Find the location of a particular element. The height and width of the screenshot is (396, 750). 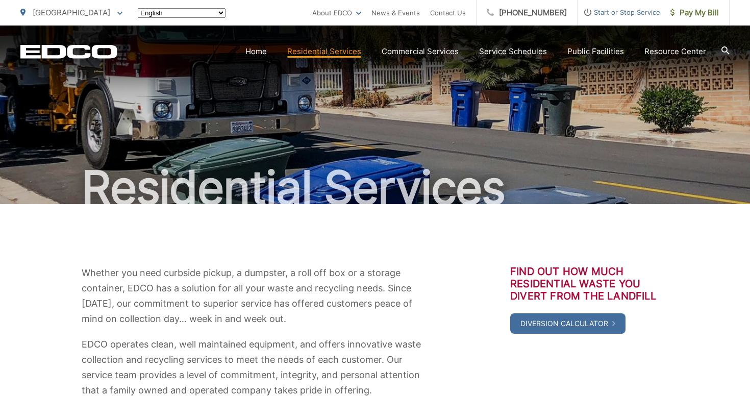

span: Pay My Bill is located at coordinates (694, 13).